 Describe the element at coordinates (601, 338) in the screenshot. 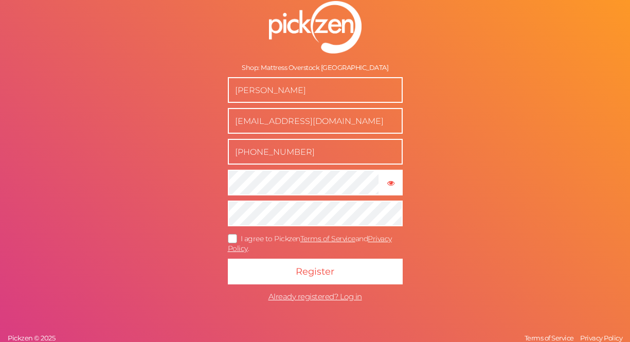

I see `span: Privacy Policy` at that location.